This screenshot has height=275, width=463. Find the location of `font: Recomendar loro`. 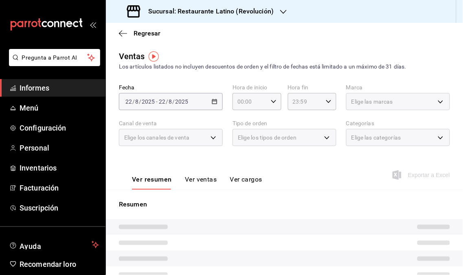

font: Recomendar loro is located at coordinates (48, 264).